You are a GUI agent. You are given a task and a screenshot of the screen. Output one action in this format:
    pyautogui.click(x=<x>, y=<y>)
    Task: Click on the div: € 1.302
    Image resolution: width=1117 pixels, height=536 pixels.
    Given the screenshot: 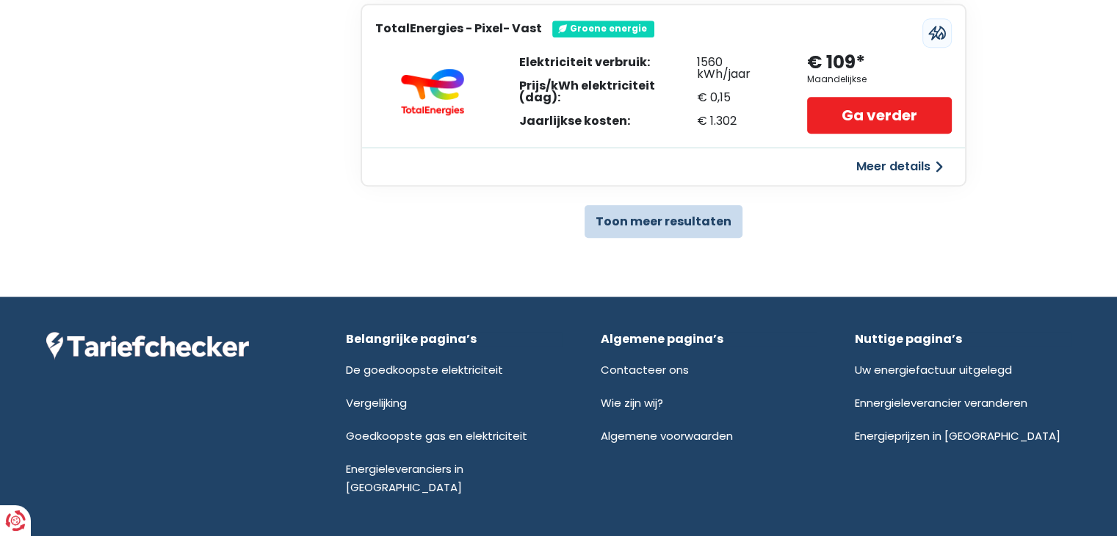 What is the action you would take?
    pyautogui.click(x=737, y=121)
    